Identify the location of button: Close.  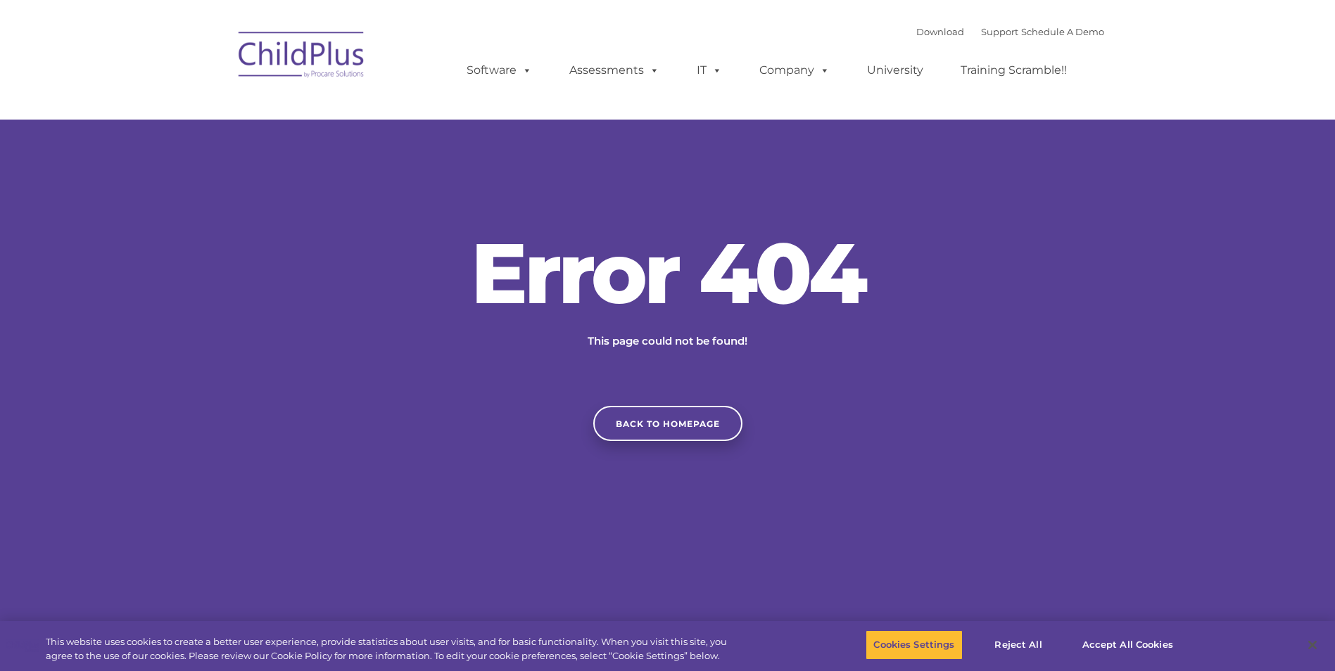
(1312, 645).